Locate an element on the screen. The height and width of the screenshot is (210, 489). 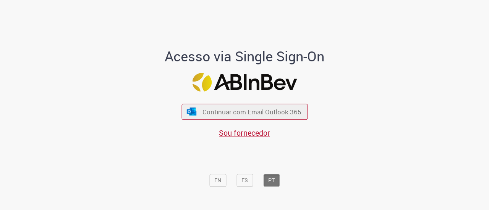
button: ES is located at coordinates (244, 181).